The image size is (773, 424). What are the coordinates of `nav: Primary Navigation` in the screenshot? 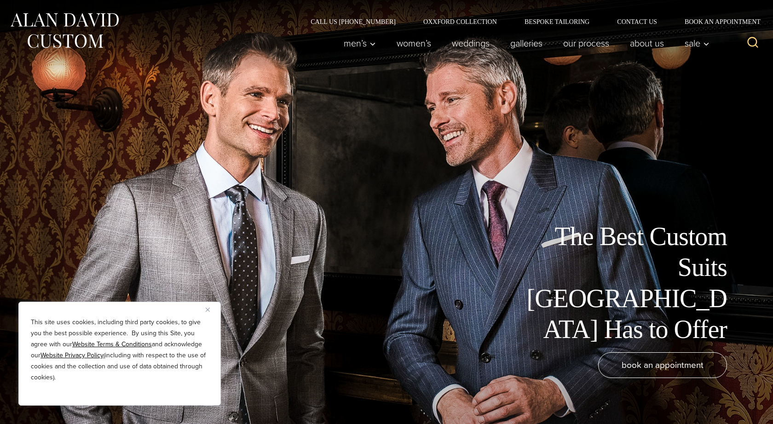 It's located at (524, 43).